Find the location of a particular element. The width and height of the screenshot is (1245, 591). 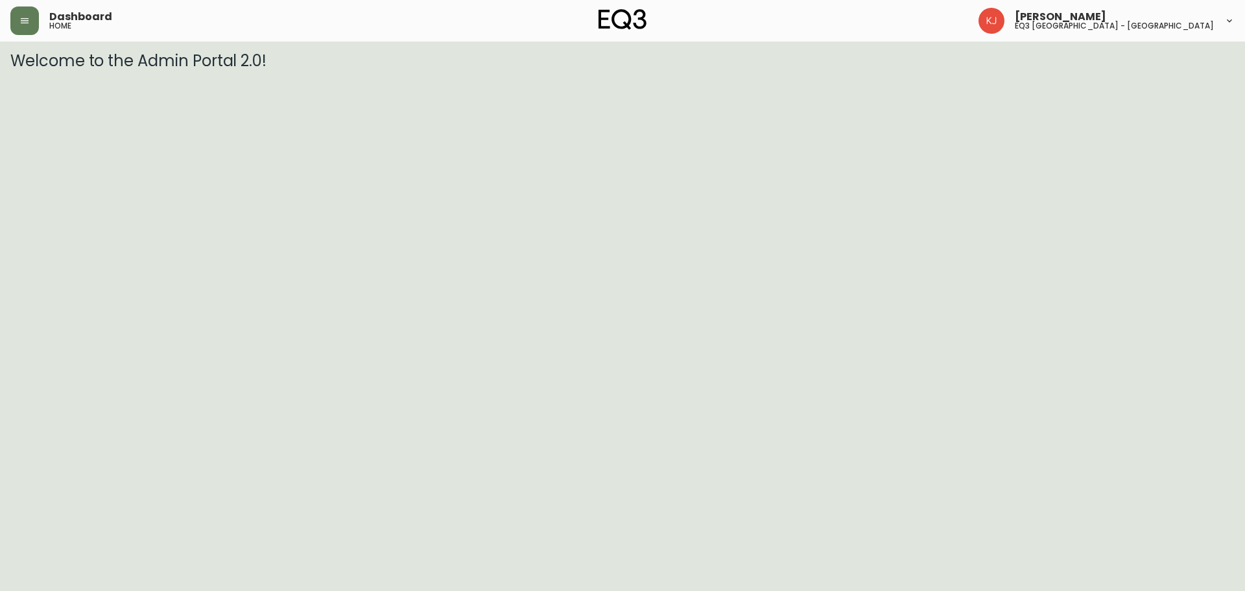

img: 24a625d34e264d2520941288c4a55f8e is located at coordinates (992, 21).